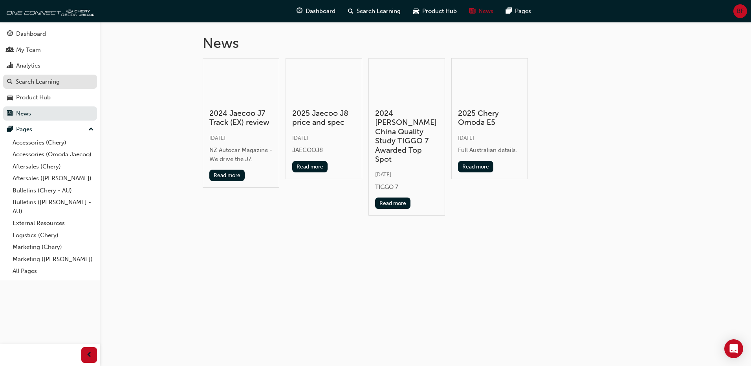 Image resolution: width=751 pixels, height=366 pixels. I want to click on span: people-icon, so click(10, 50).